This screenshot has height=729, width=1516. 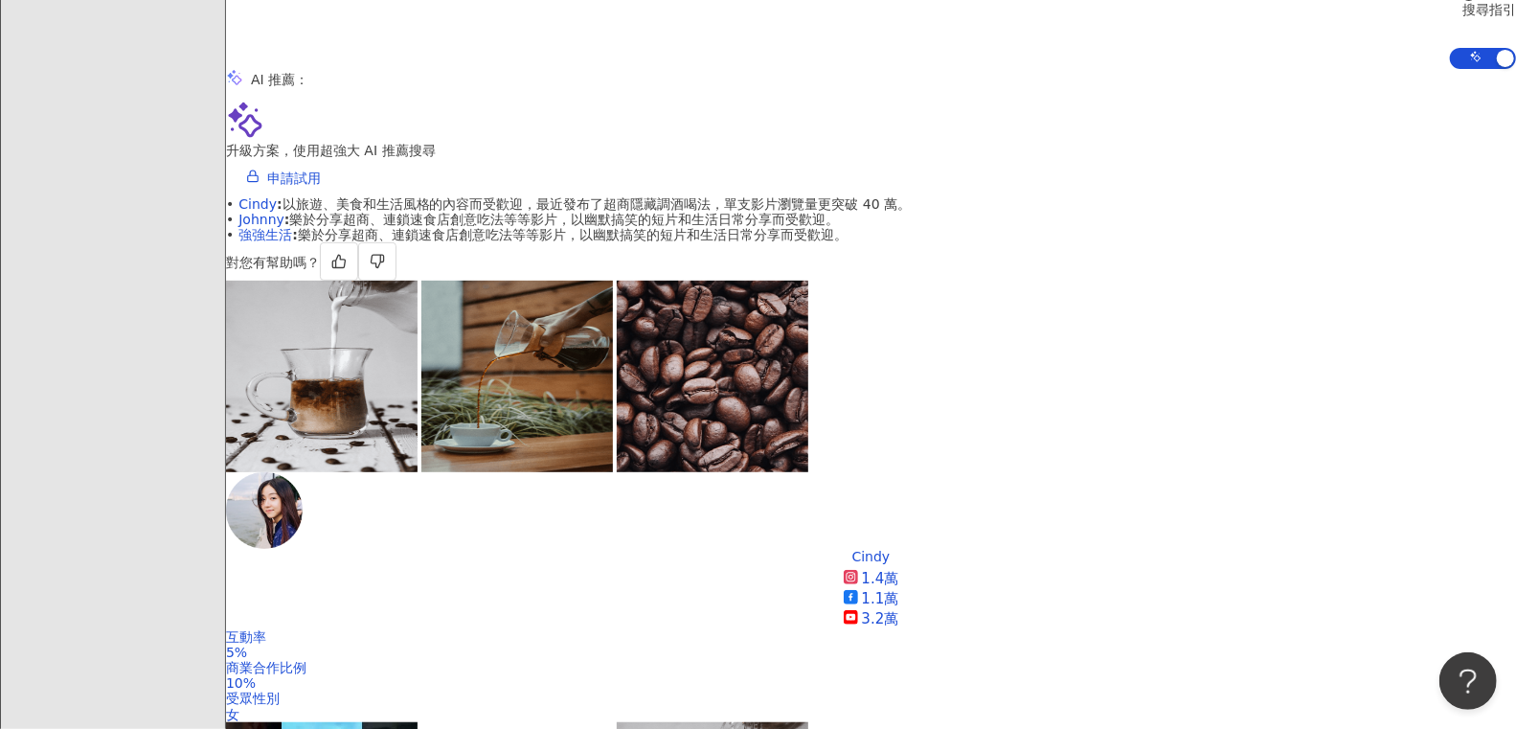 What do you see at coordinates (265, 235) in the screenshot?
I see `a: 強強生活` at bounding box center [265, 235].